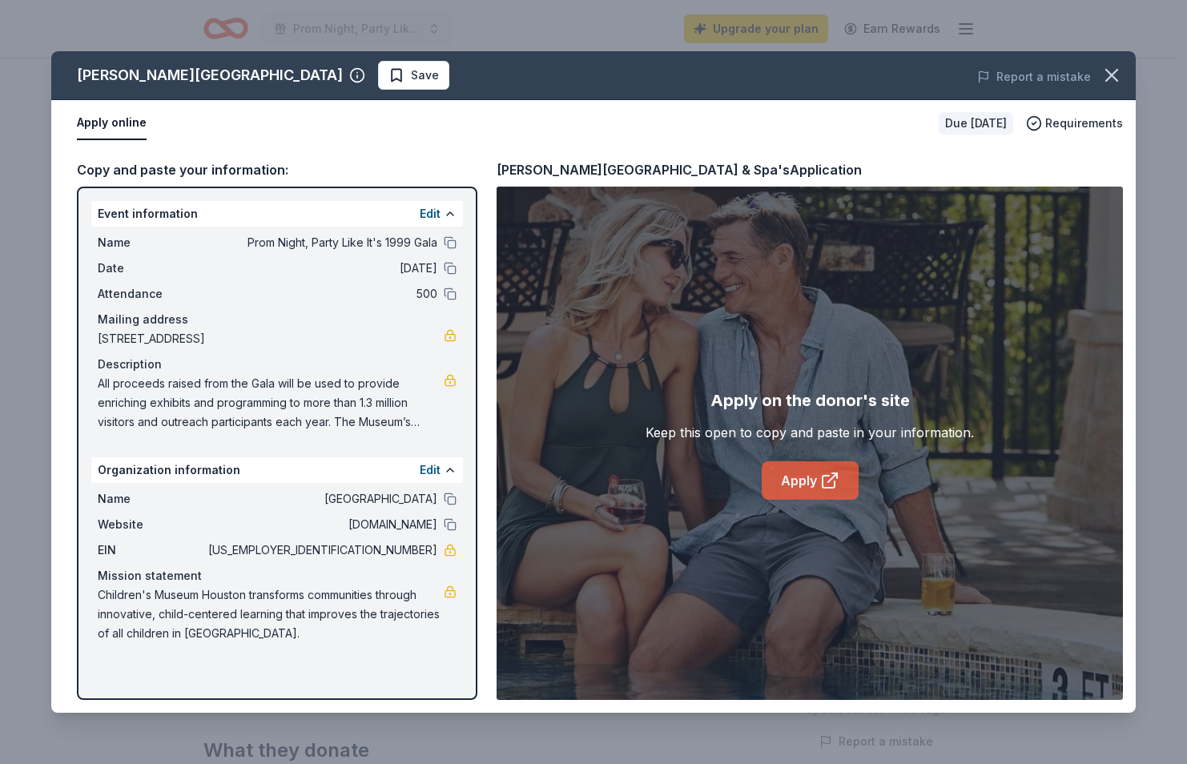 Image resolution: width=1187 pixels, height=764 pixels. I want to click on span: Requirements, so click(1084, 123).